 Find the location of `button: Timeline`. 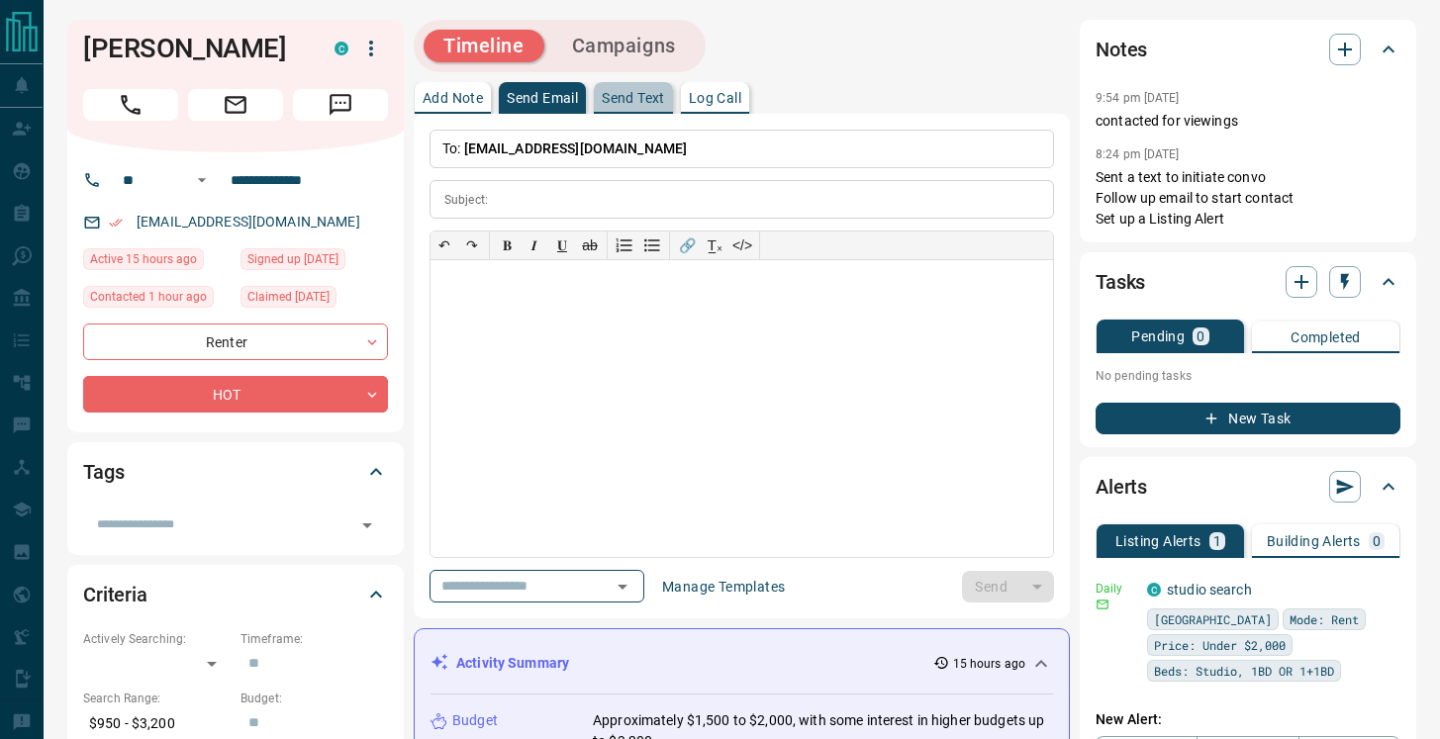

button: Timeline is located at coordinates (484, 46).